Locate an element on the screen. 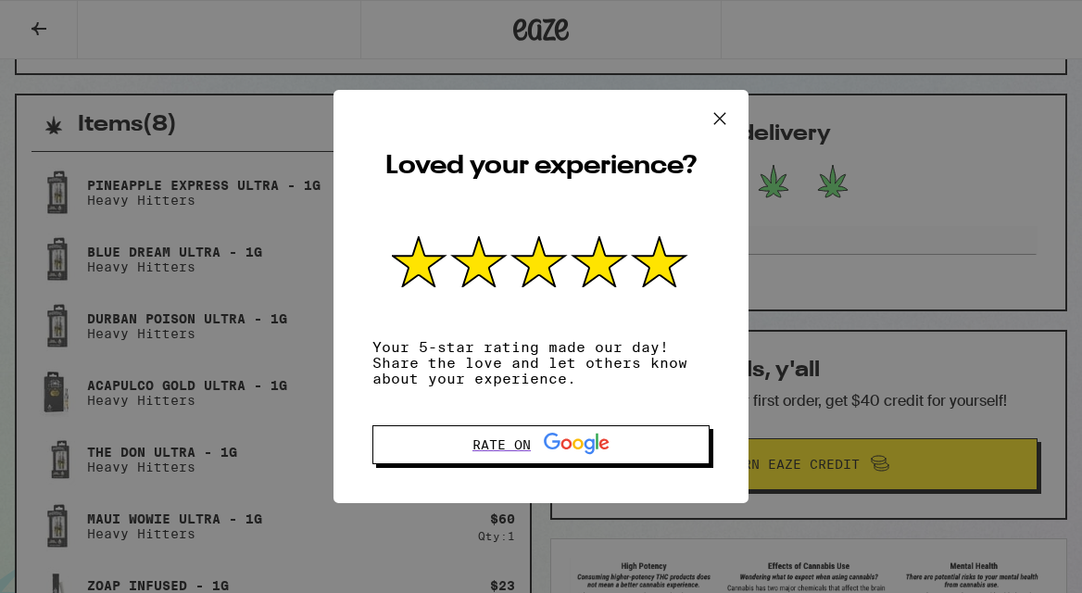 This screenshot has width=1082, height=593. span: Hi. Need any help? is located at coordinates (72, 20).